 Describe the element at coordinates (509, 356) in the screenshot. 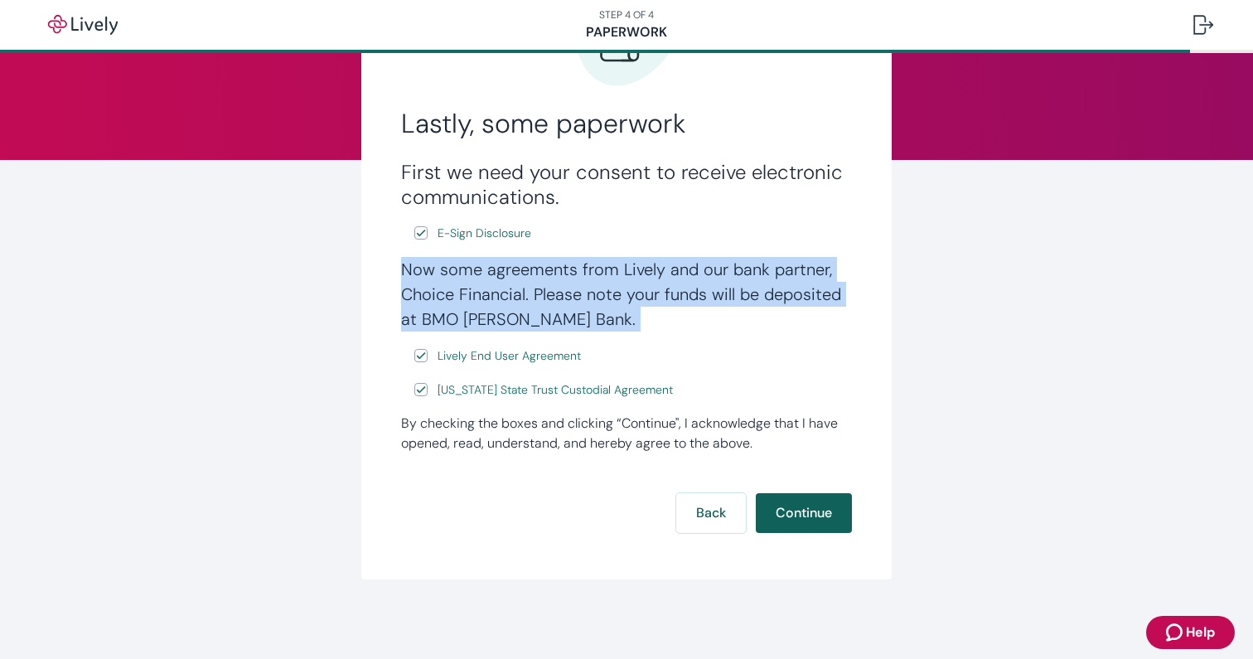

I see `span: Lively End User Agreement` at that location.